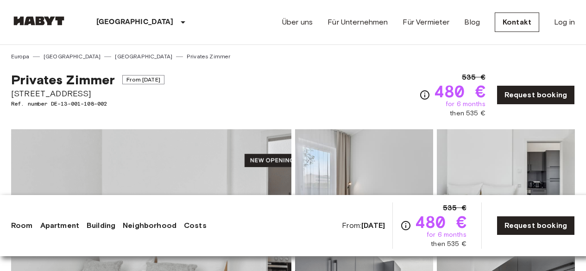 The width and height of the screenshot is (586, 271). What do you see at coordinates (517, 22) in the screenshot?
I see `a: Kontakt` at bounding box center [517, 22].